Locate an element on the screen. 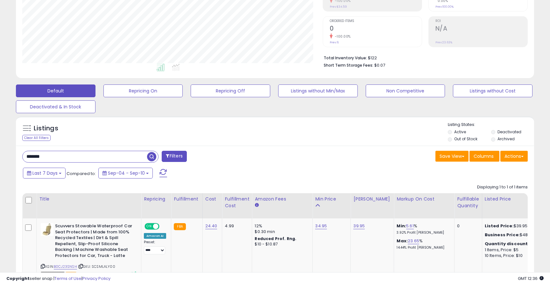  span: Compared to: is located at coordinates (81, 173).